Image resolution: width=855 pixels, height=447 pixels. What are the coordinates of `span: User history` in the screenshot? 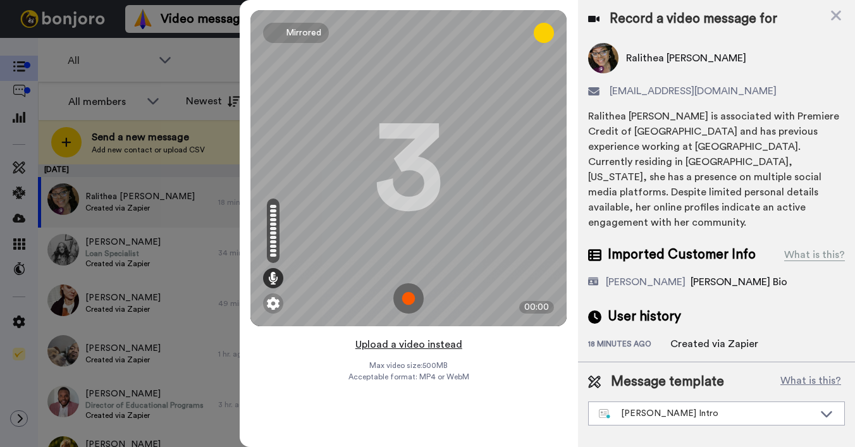 It's located at (644, 317).